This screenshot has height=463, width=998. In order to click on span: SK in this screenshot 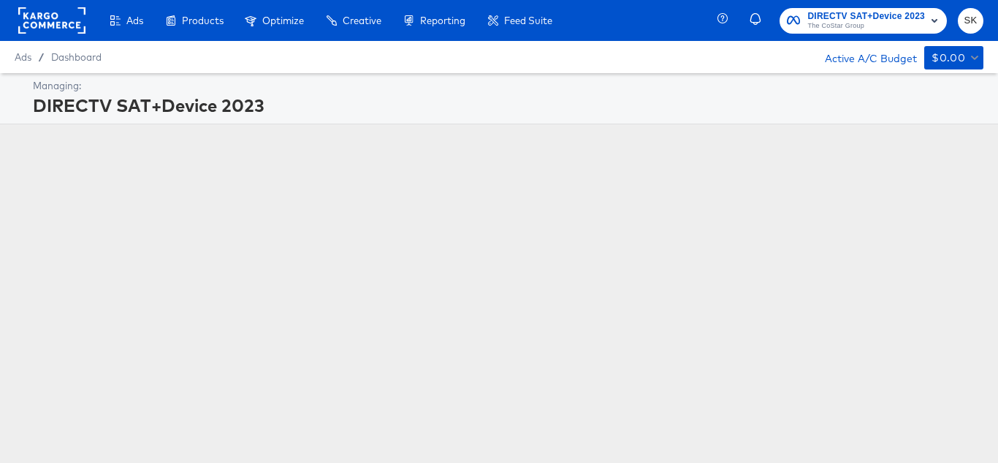, I will do `click(970, 20)`.